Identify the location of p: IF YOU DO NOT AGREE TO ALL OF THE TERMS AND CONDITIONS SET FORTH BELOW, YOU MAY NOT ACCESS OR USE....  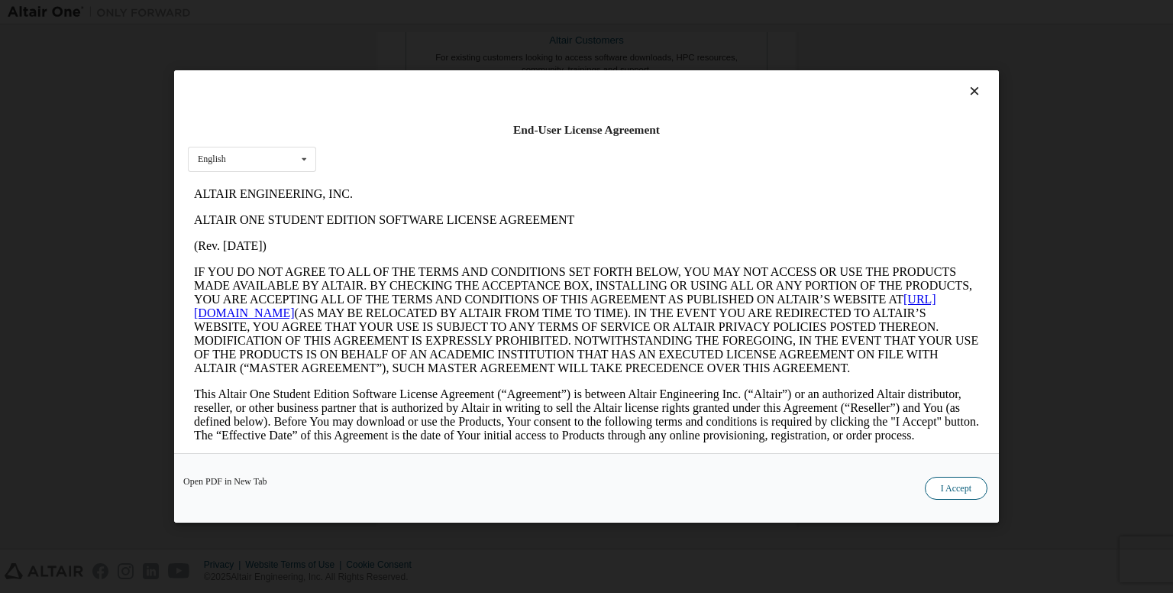
(399, 139).